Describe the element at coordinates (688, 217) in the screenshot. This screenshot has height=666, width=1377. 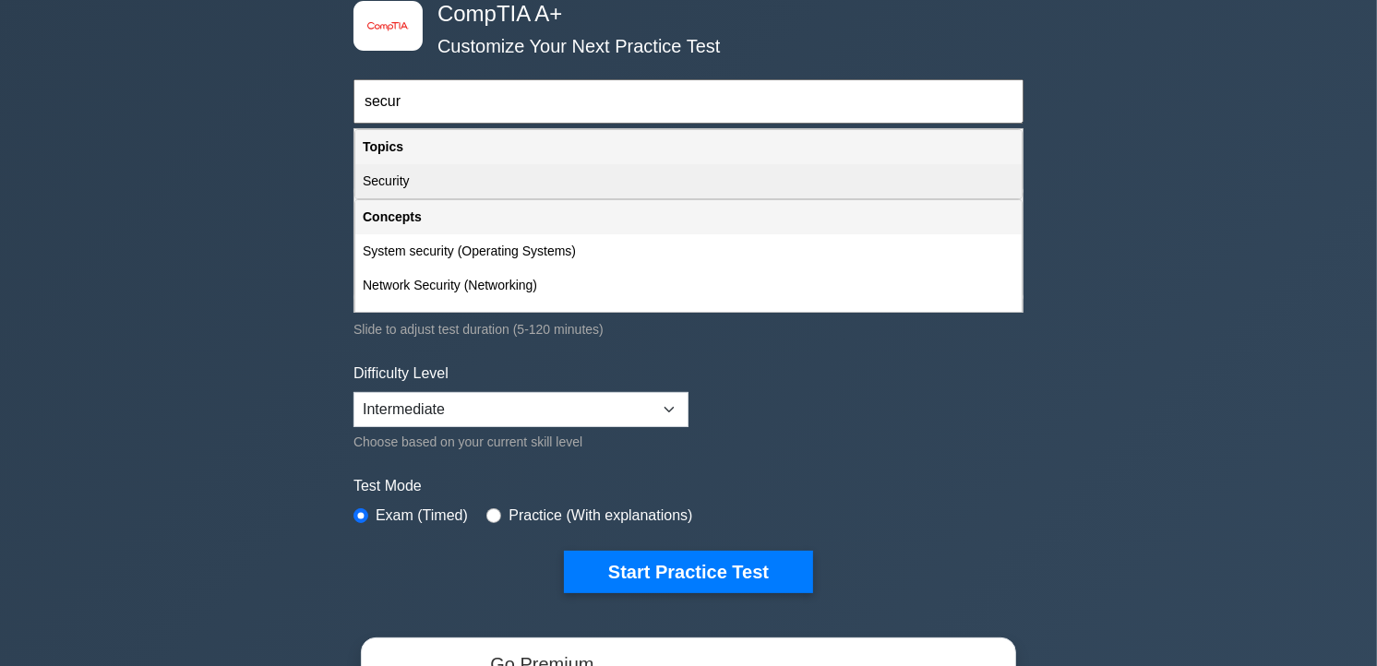
I see `div: Concepts` at that location.